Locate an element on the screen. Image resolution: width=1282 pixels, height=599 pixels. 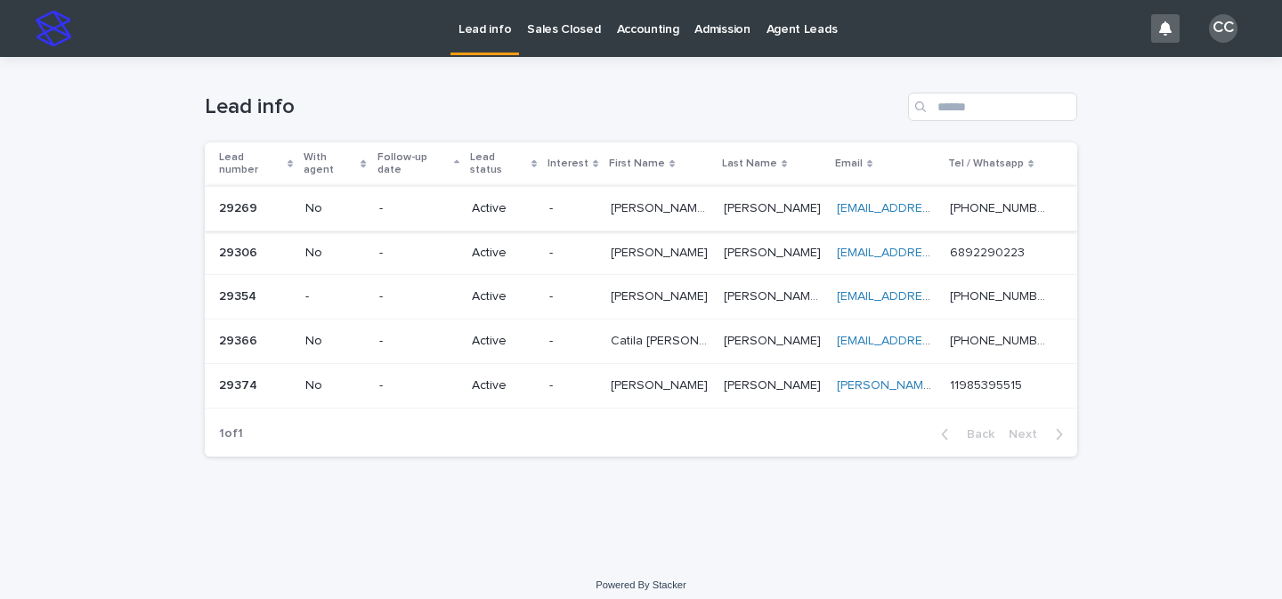
span: Next is located at coordinates (1028, 435).